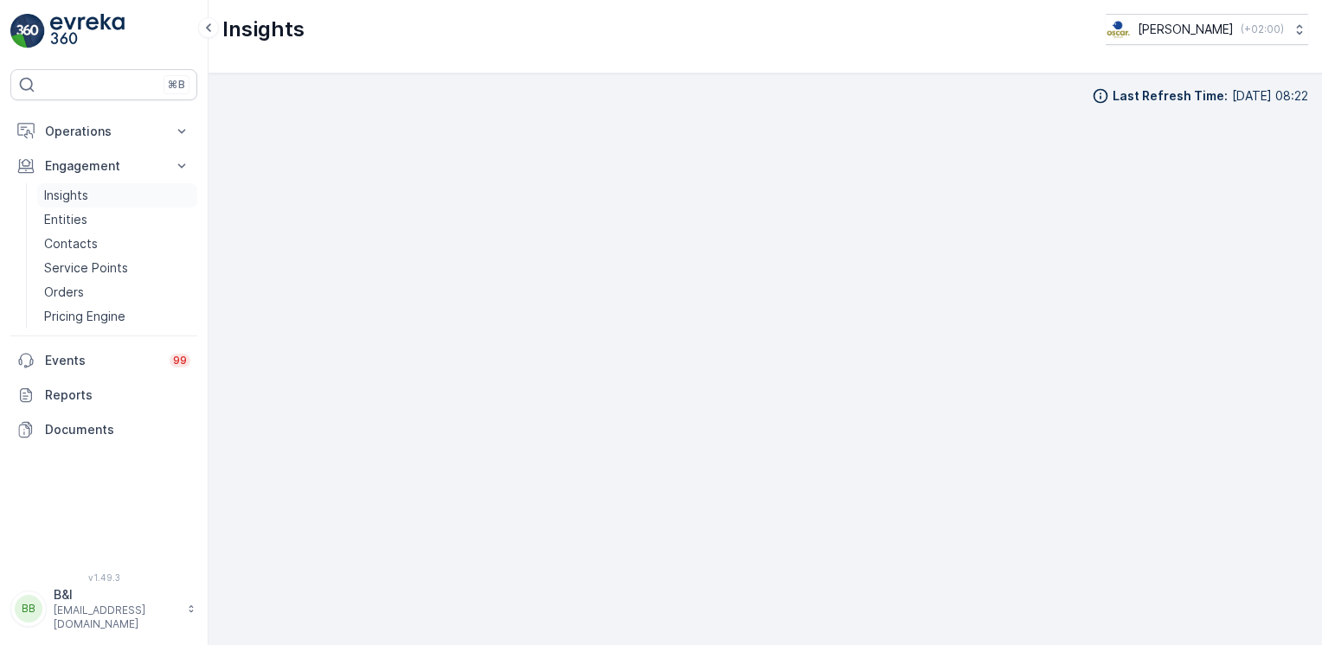  Describe the element at coordinates (1262, 29) in the screenshot. I see `p: ( +02:00 )` at that location.